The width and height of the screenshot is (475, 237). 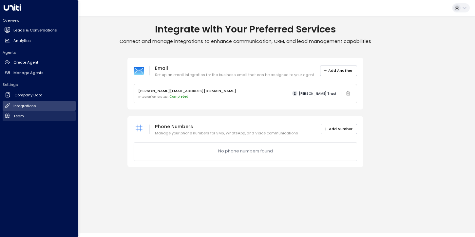 What do you see at coordinates (29, 95) in the screenshot?
I see `h2: Company Data` at bounding box center [29, 95].